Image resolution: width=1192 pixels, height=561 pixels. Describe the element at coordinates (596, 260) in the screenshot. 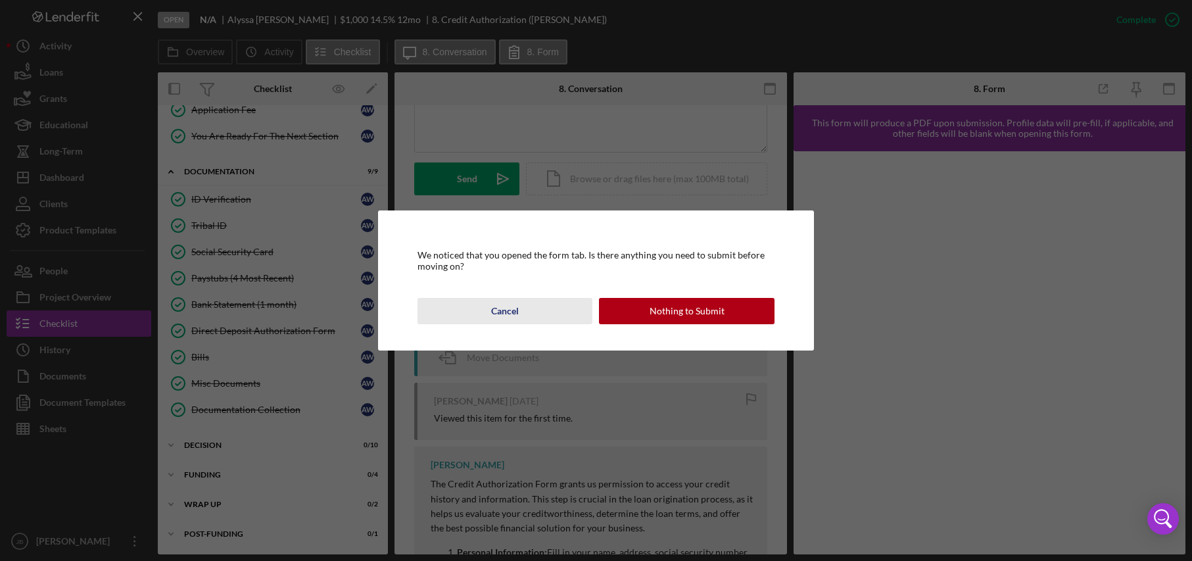

I see `div: We noticed that you opened the form tab. Is there anything you need to submit before moving on?` at that location.